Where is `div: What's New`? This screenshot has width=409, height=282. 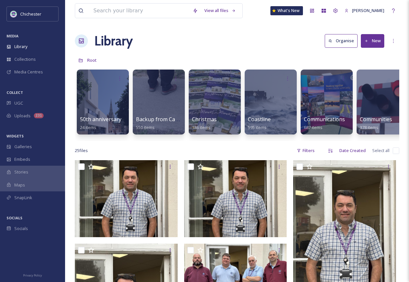
div: What's New is located at coordinates (286, 11).